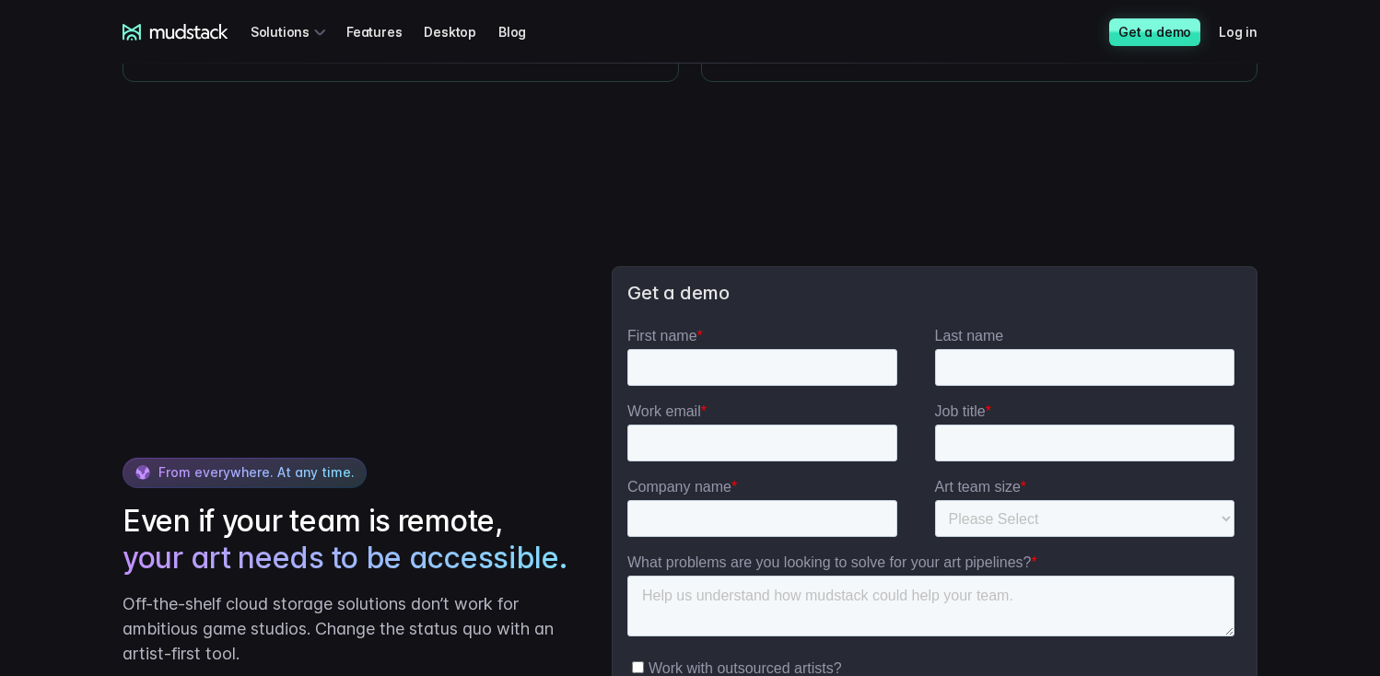 The width and height of the screenshot is (1380, 676). Describe the element at coordinates (348, 540) in the screenshot. I see `h2: Even if your team is remote,` at that location.